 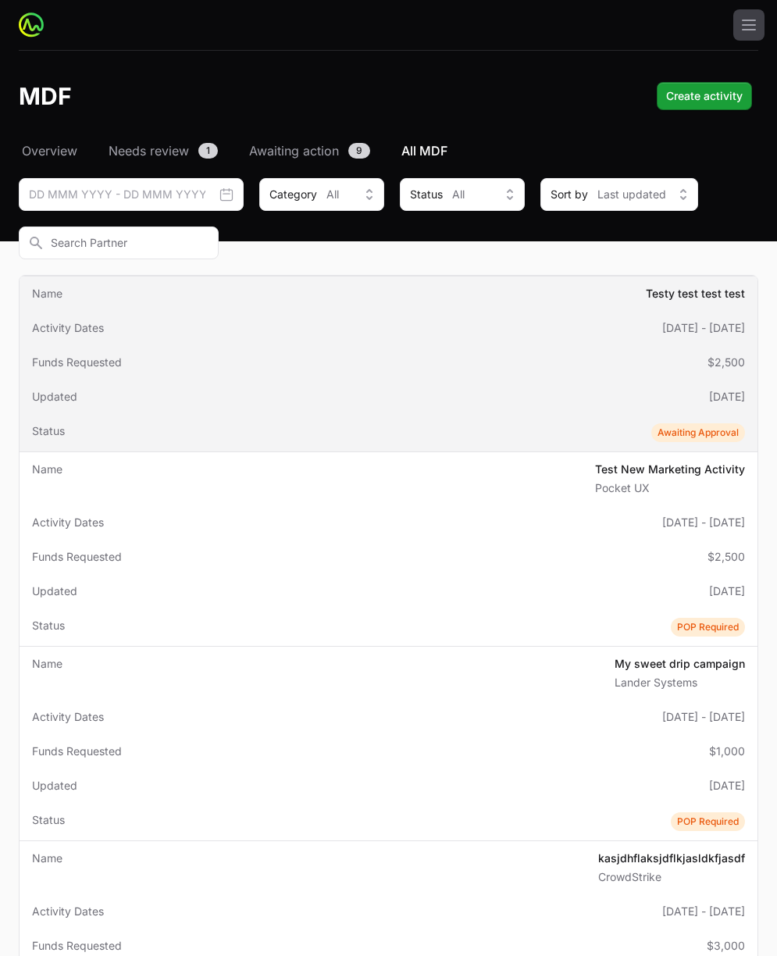 I want to click on div: Activity Status filter, so click(x=463, y=195).